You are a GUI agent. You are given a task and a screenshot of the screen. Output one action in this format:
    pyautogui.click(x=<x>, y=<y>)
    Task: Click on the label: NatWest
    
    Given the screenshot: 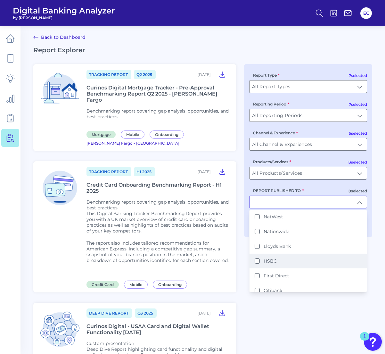 What is the action you would take?
    pyautogui.click(x=273, y=217)
    